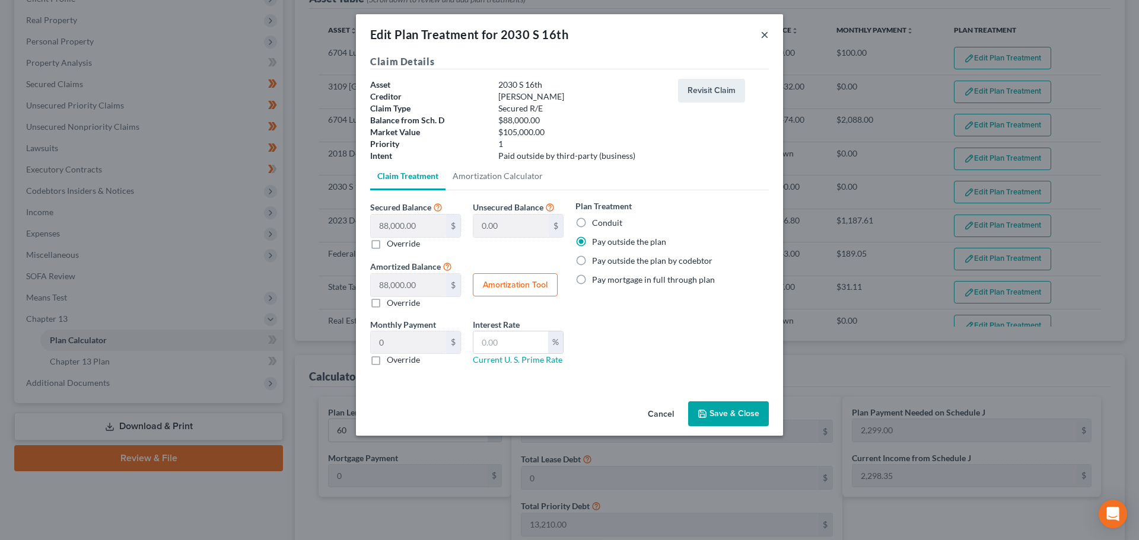  I want to click on div: Claim Type, so click(428, 109).